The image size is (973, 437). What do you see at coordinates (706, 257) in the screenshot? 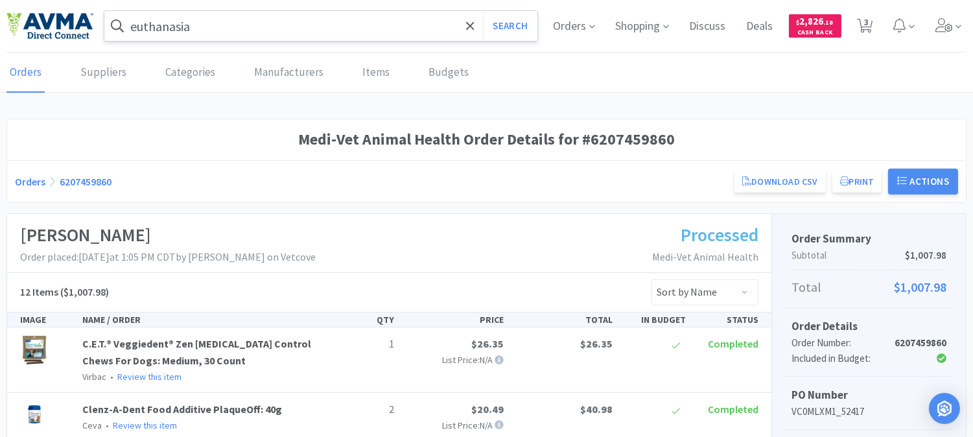
I see `p: Medi-Vet Animal Health` at bounding box center [706, 257].